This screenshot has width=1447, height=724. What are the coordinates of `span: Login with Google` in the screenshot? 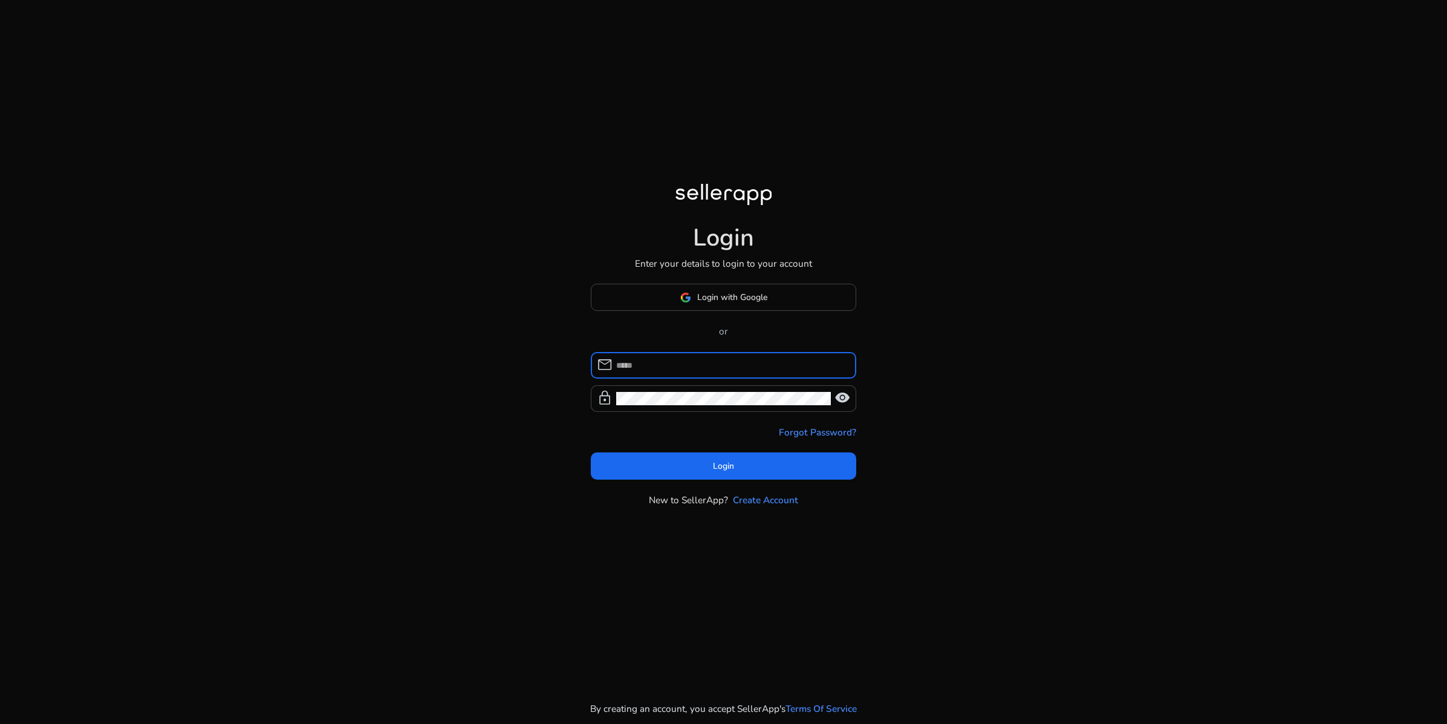 It's located at (732, 297).